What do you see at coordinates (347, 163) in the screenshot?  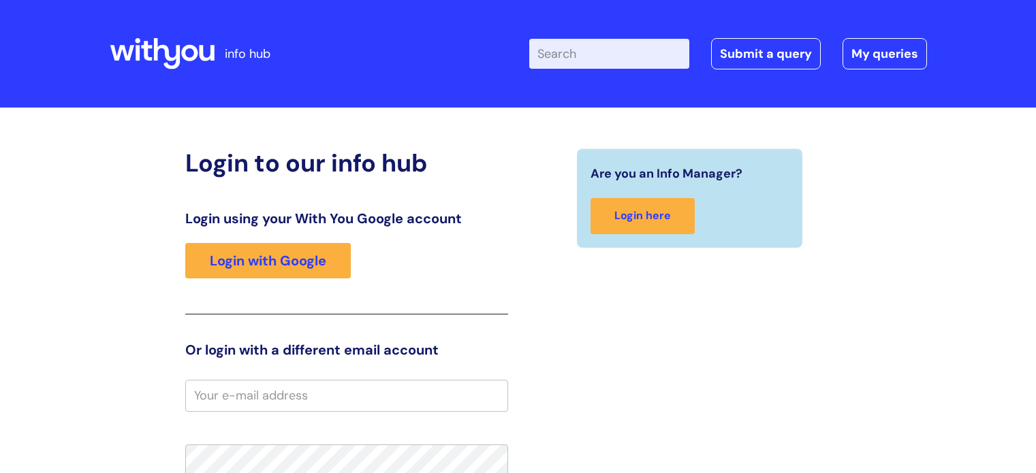 I see `h2: Login to our info hub` at bounding box center [347, 163].